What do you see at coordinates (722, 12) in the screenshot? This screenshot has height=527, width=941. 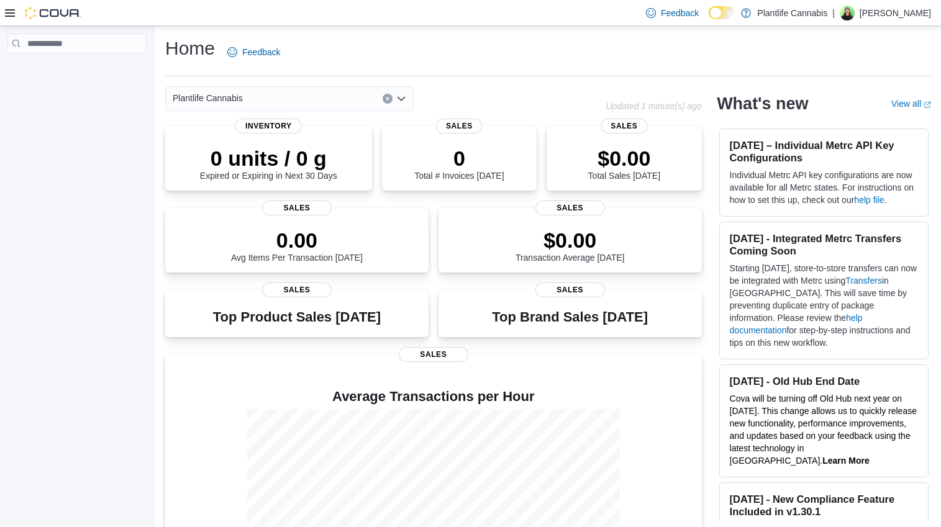 I see `input: Dark Mode` at bounding box center [722, 12].